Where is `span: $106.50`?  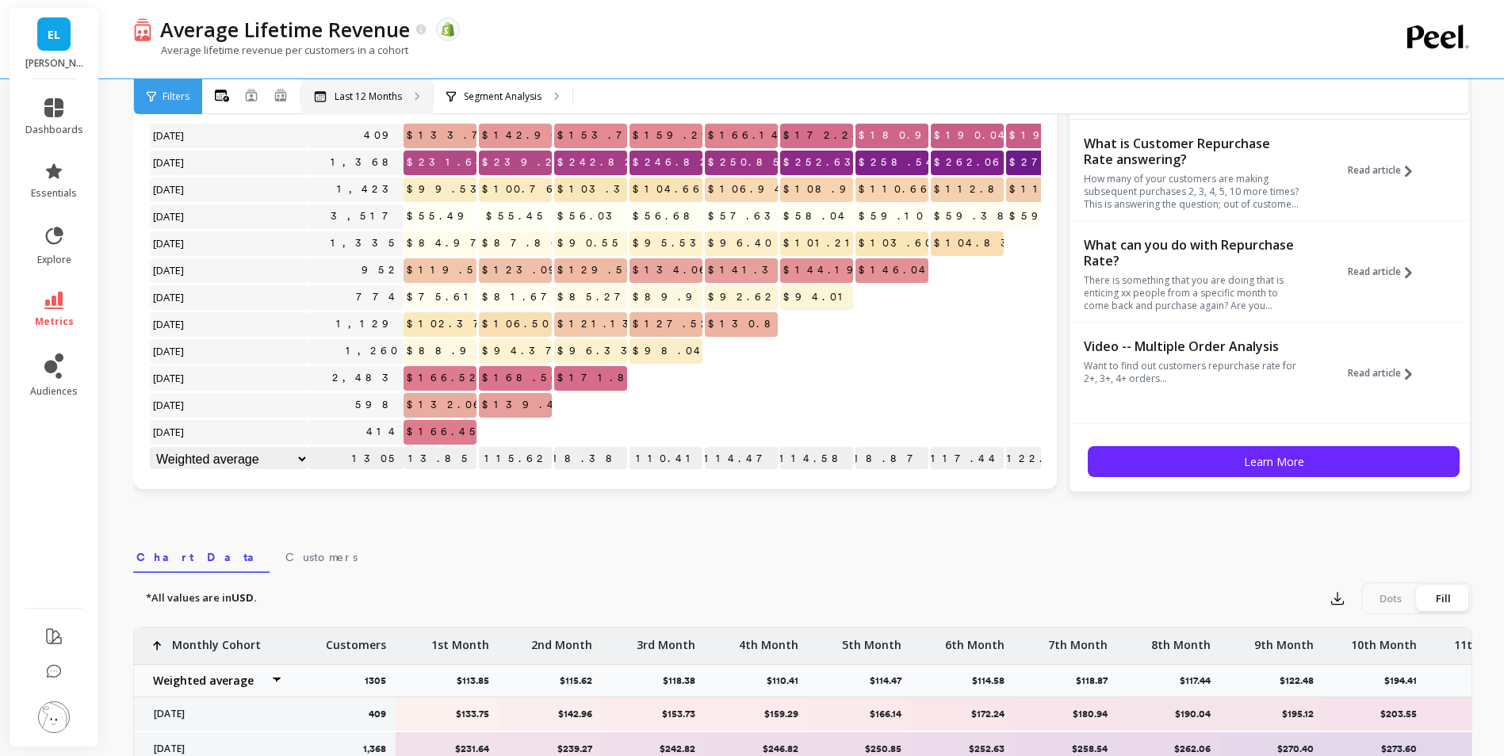
span: $106.50 is located at coordinates (517, 324).